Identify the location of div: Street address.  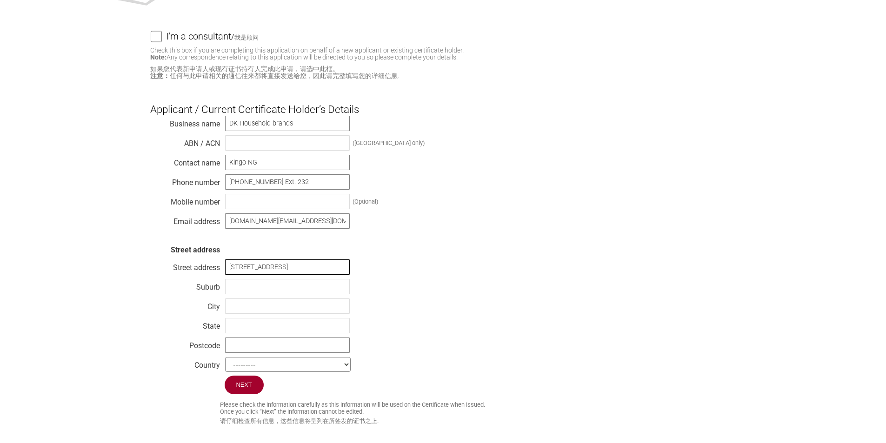
(185, 266).